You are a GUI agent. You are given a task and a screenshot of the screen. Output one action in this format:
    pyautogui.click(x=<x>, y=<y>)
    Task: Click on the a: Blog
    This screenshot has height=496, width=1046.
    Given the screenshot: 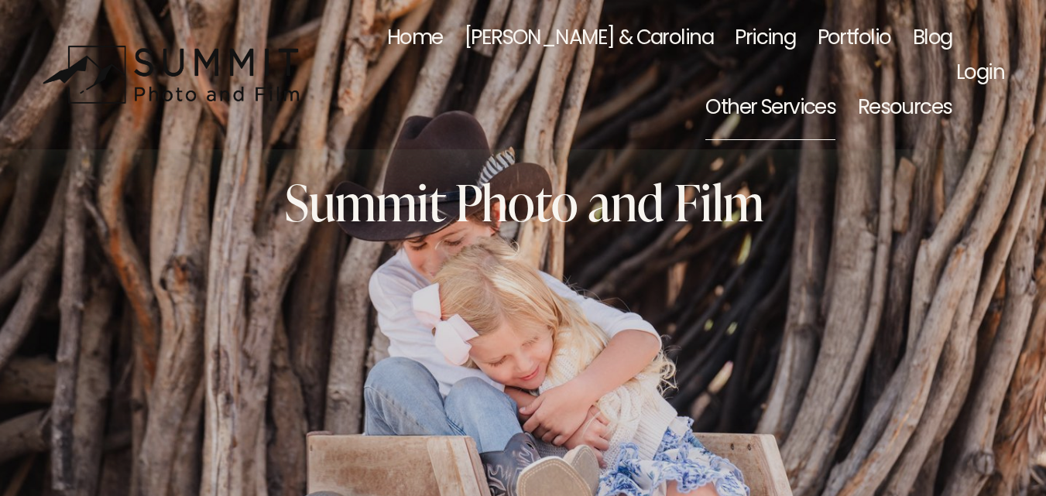 What is the action you would take?
    pyautogui.click(x=932, y=40)
    